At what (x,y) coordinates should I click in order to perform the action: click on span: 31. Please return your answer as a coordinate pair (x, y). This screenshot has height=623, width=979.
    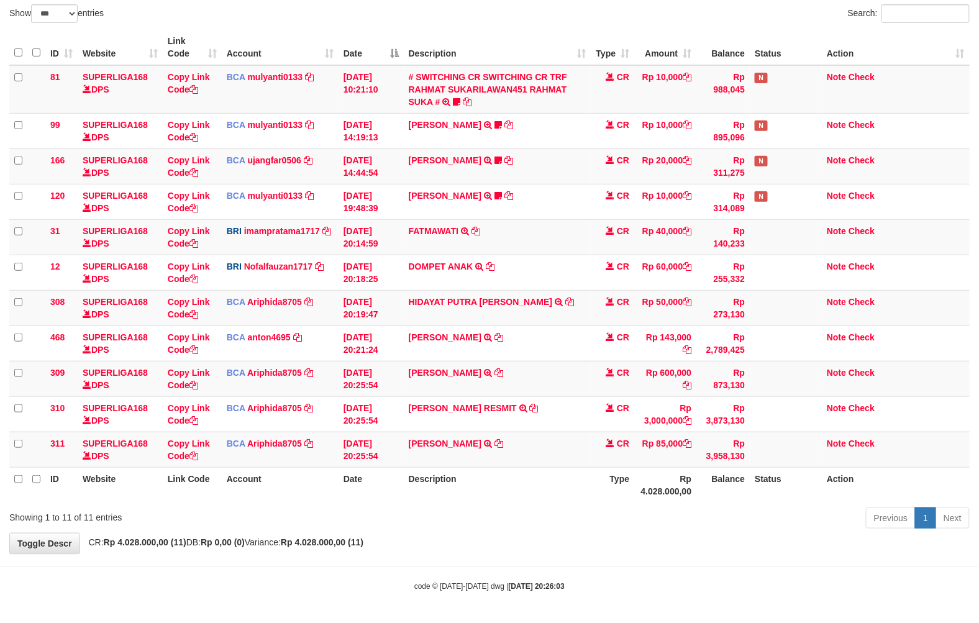
    Looking at the image, I should click on (55, 231).